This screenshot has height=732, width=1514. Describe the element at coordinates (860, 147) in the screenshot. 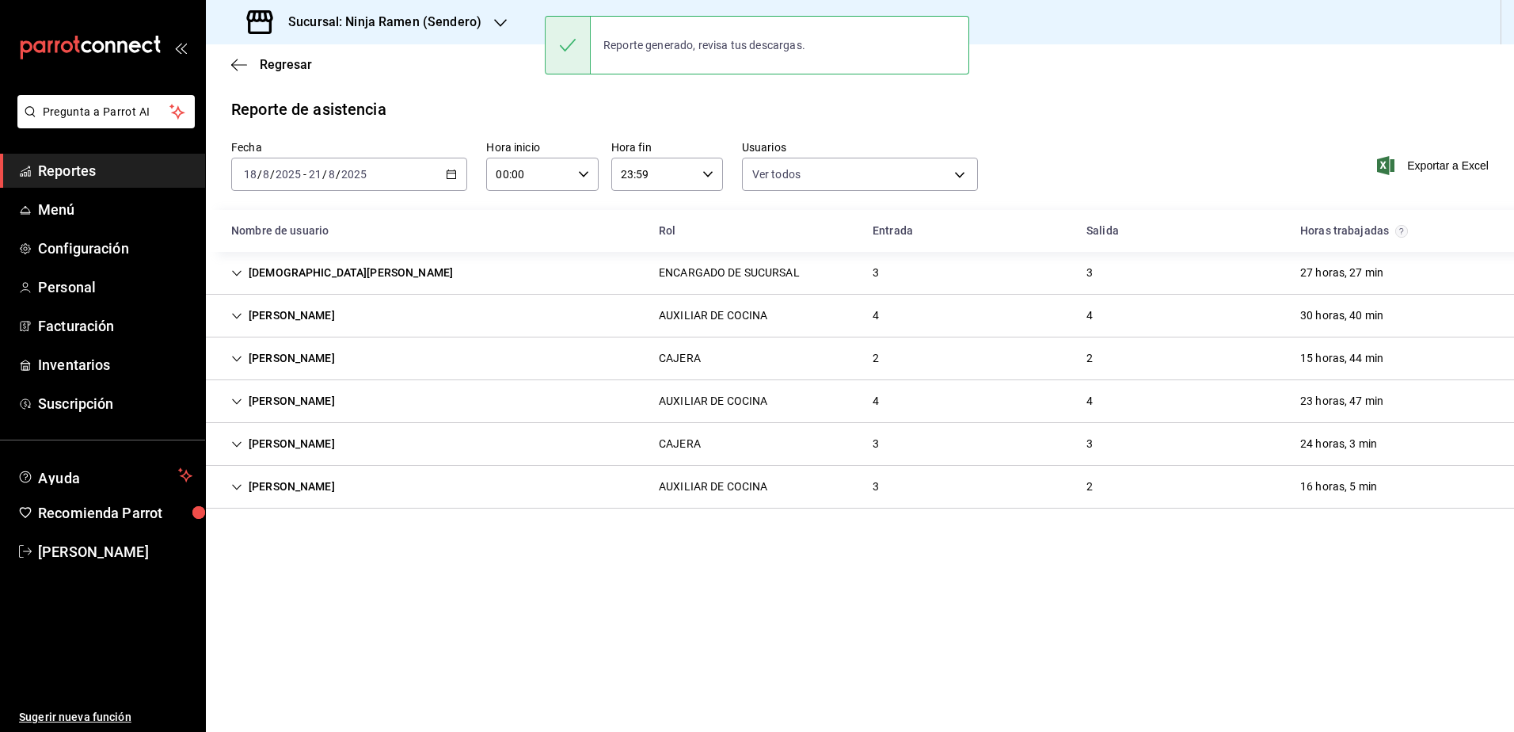

I see `label: Usuarios` at that location.